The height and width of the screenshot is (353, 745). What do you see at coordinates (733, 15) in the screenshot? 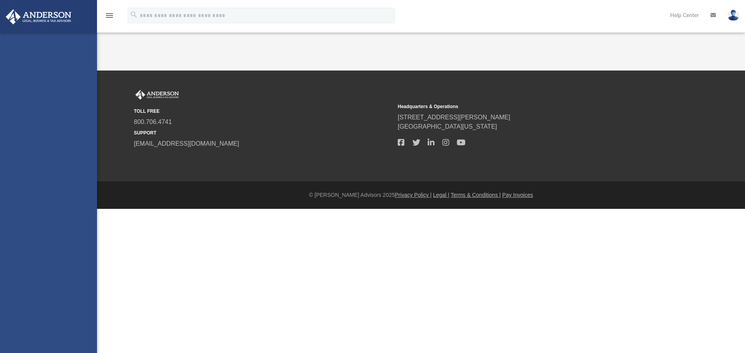
I see `img: User Pic` at bounding box center [733, 15].